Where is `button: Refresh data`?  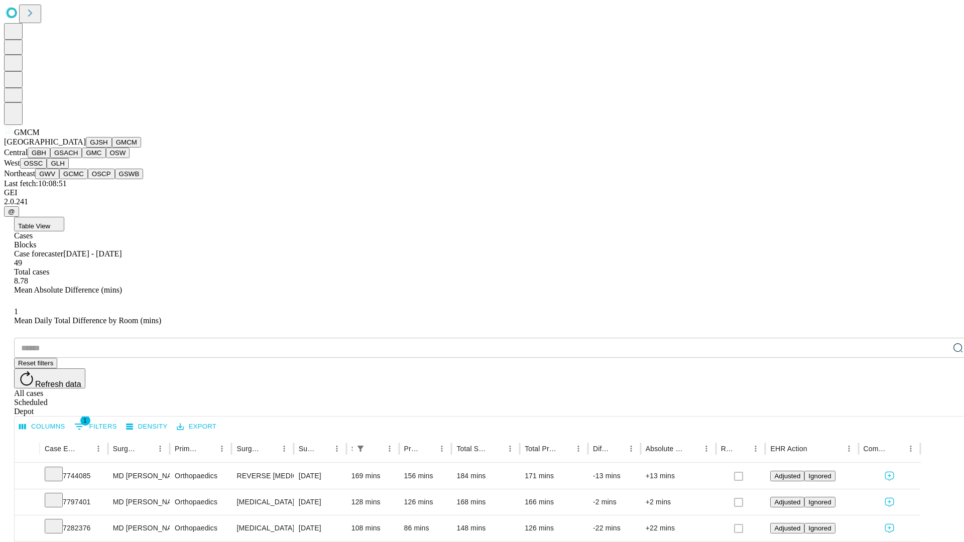 button: Refresh data is located at coordinates (50, 379).